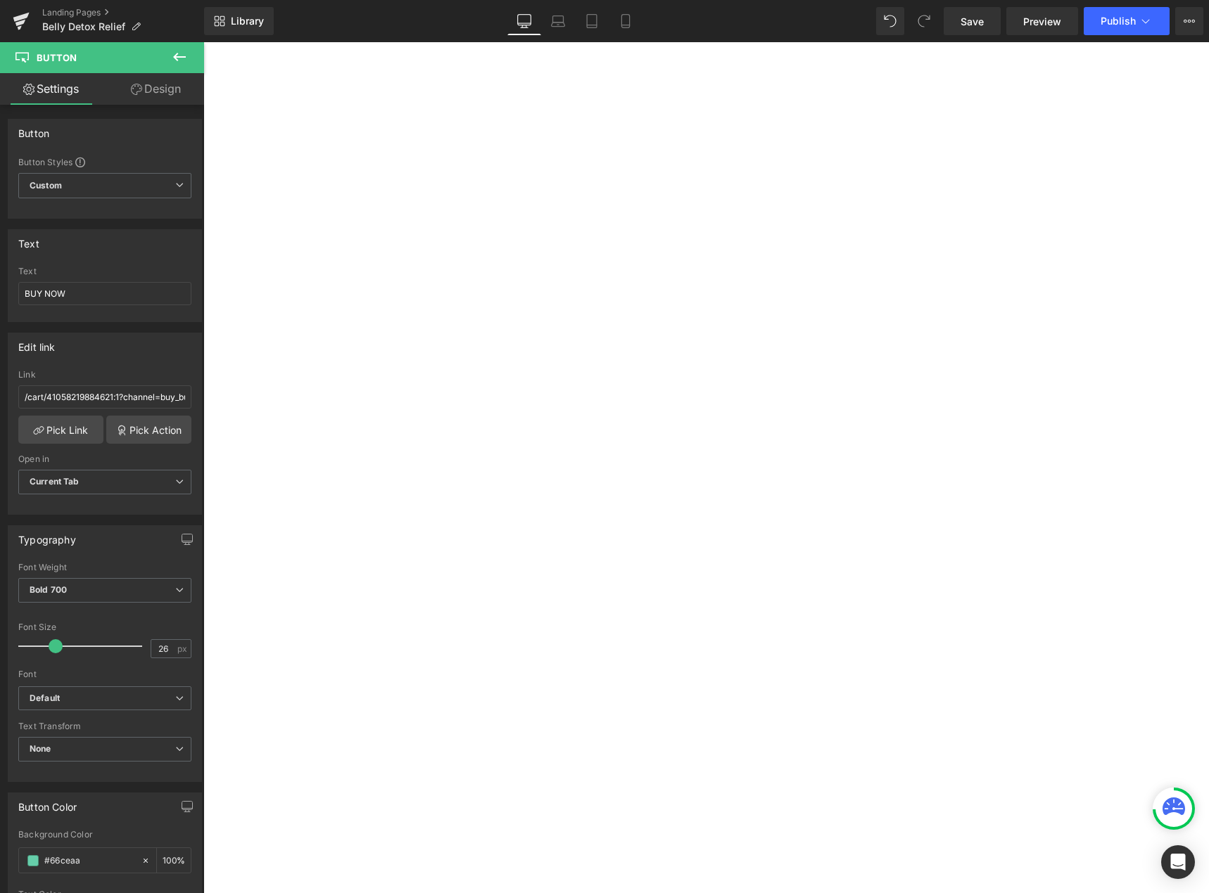 The width and height of the screenshot is (1209, 893). What do you see at coordinates (123, 13) in the screenshot?
I see `a: Landing Pages` at bounding box center [123, 13].